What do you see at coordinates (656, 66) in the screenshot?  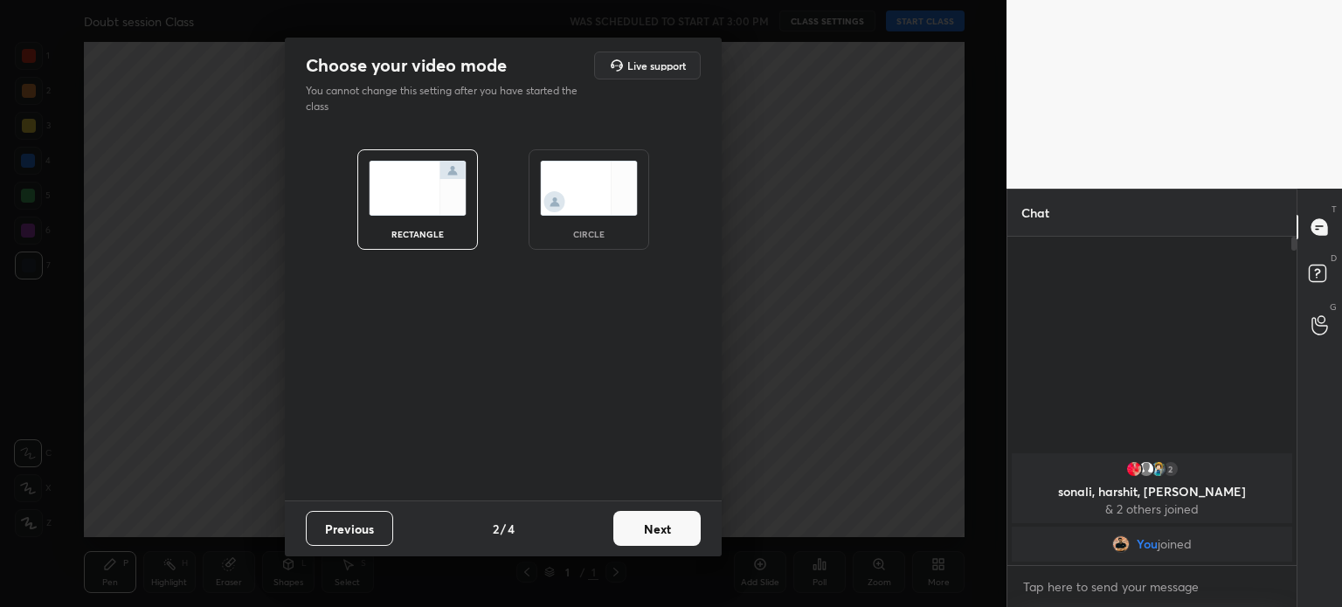 I see `h5: Live support` at bounding box center [656, 66].